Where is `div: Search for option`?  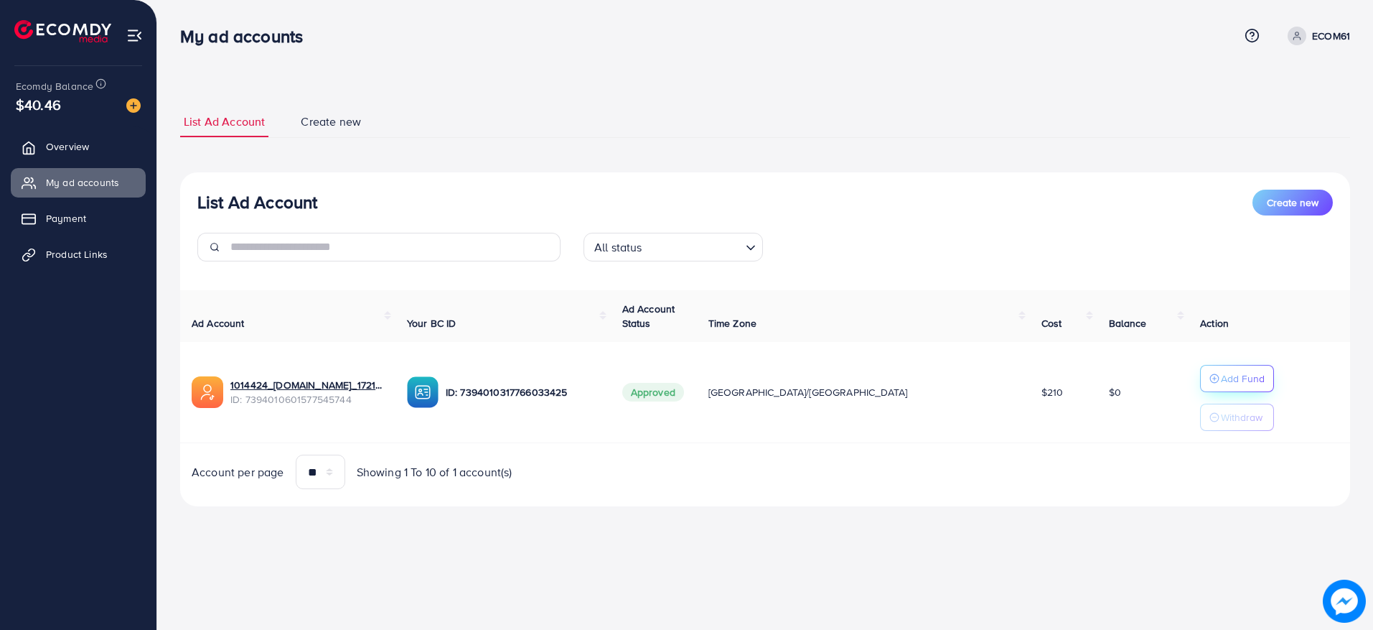 div: Search for option is located at coordinates (673, 247).